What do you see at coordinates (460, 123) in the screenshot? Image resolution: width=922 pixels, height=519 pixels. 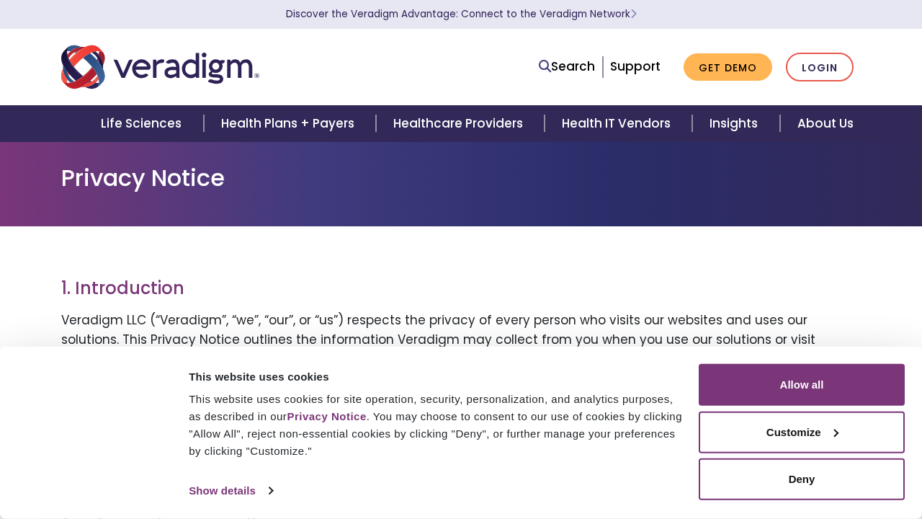 I see `a: Healthcare Providers` at bounding box center [460, 123].